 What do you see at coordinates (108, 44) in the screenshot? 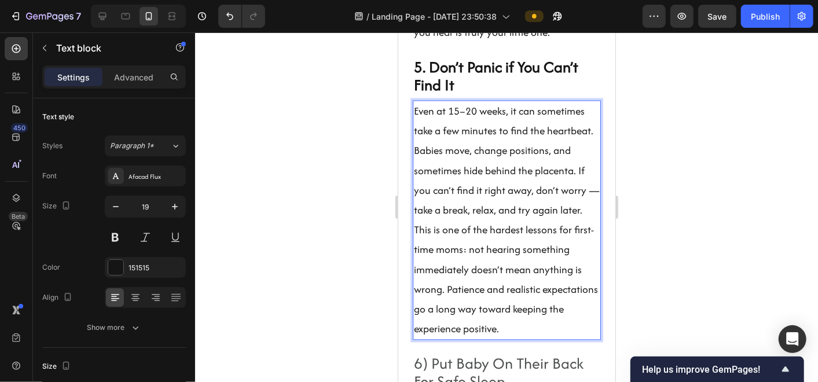
I see `p: 5. Don’t Panic if You Can’t Find It` at bounding box center [108, 44].